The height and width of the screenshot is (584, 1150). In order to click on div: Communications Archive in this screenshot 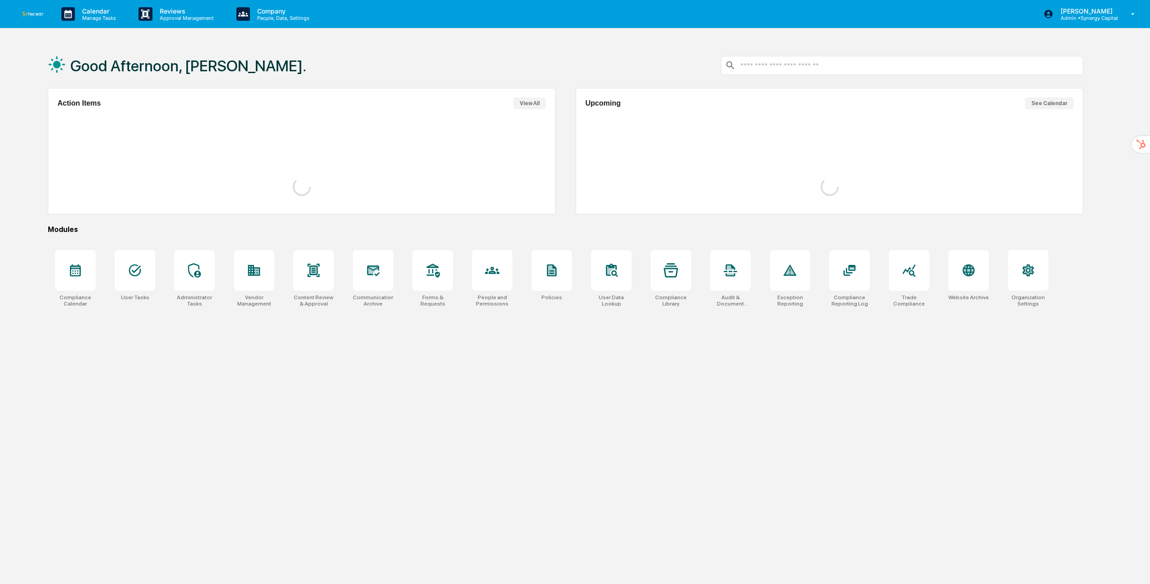, I will do `click(373, 301)`.